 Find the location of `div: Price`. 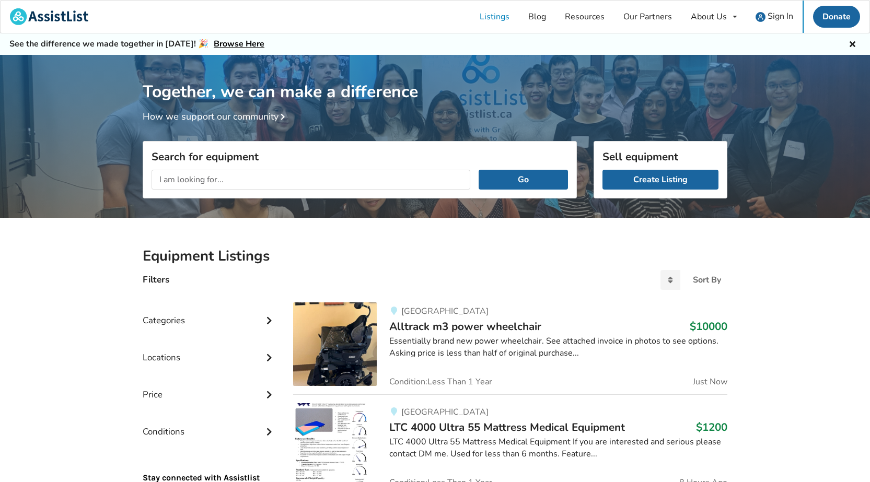

div: Price is located at coordinates (210, 387).